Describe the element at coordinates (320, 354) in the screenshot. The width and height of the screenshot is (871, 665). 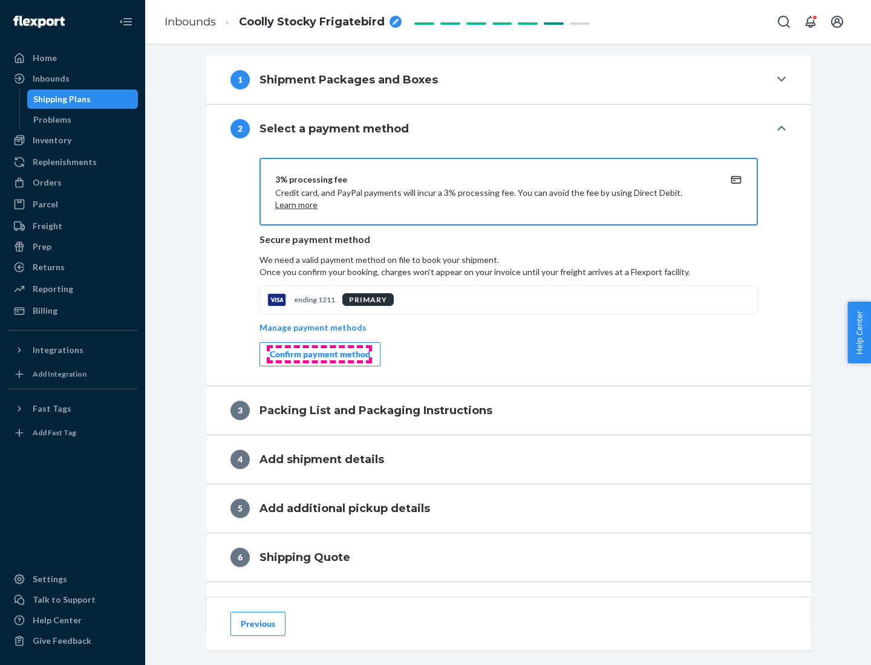
I see `button: Confirm payment method` at that location.